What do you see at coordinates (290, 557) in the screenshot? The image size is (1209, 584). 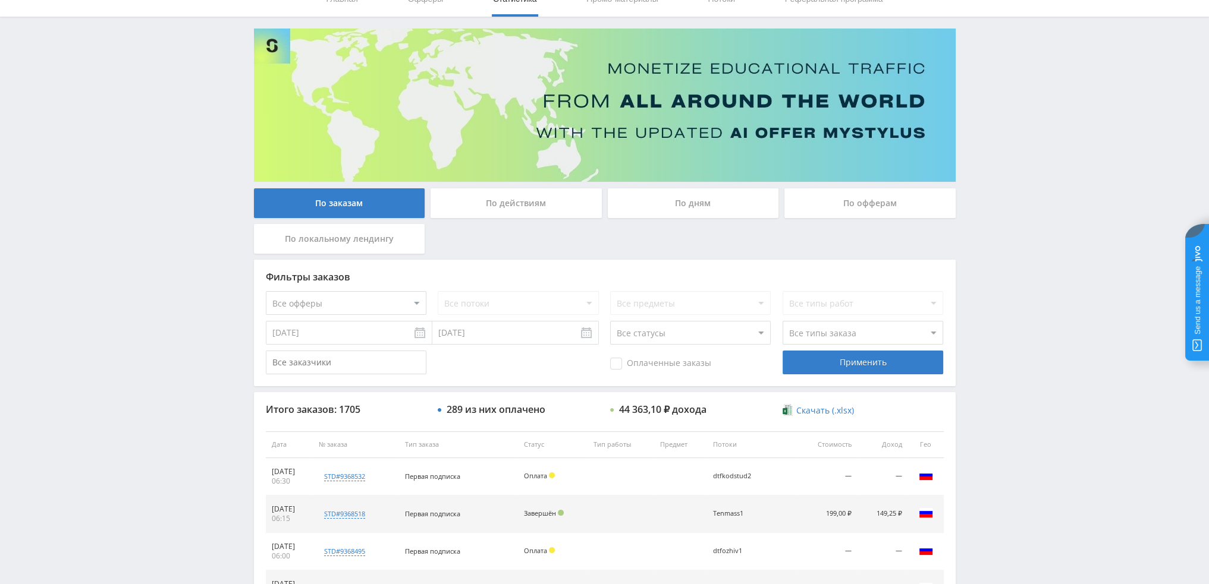 I see `div: 06:00` at bounding box center [290, 557].